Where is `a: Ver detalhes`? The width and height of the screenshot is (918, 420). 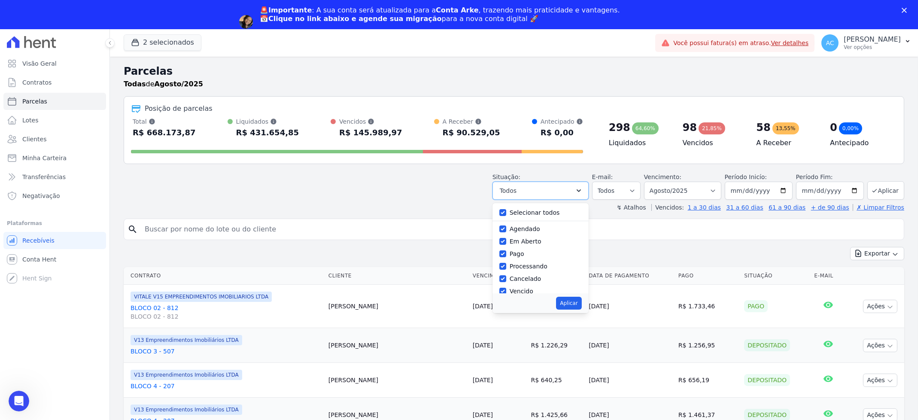 a: Ver detalhes is located at coordinates (790, 43).